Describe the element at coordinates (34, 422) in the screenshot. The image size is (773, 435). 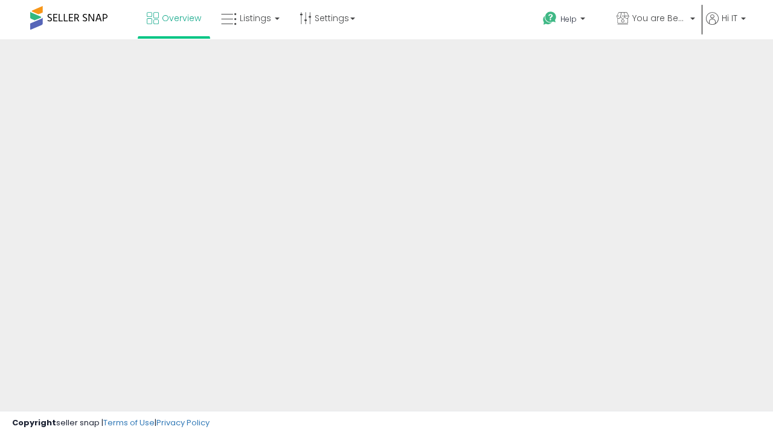
I see `strong: Copyright` at that location.